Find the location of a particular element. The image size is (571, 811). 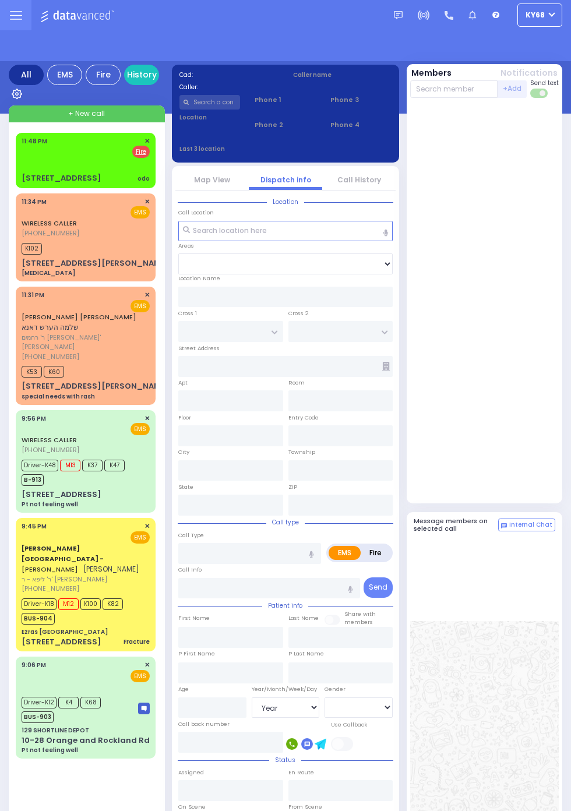

span: K68 is located at coordinates (90, 703).